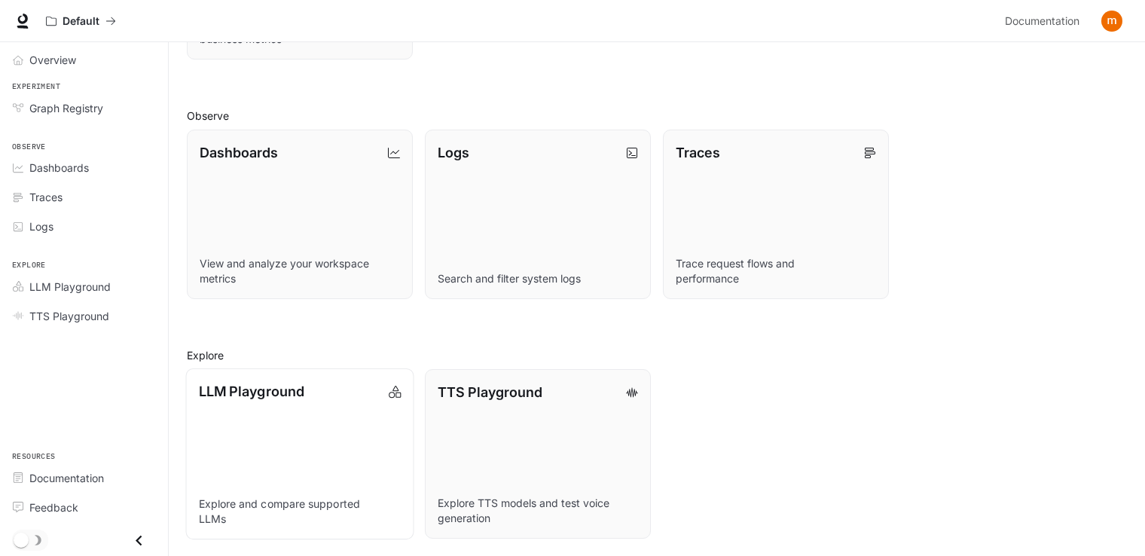  Describe the element at coordinates (1112, 21) in the screenshot. I see `img: User avatar` at that location.